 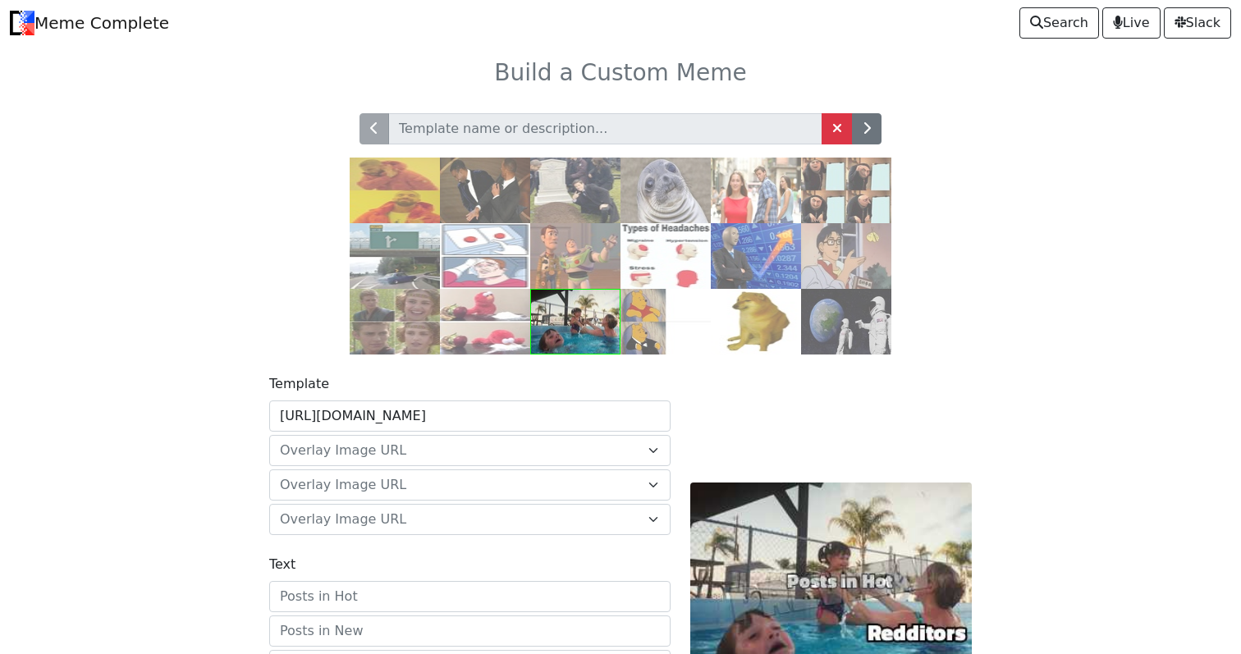 I want to click on img: Meme Complete, so click(x=22, y=23).